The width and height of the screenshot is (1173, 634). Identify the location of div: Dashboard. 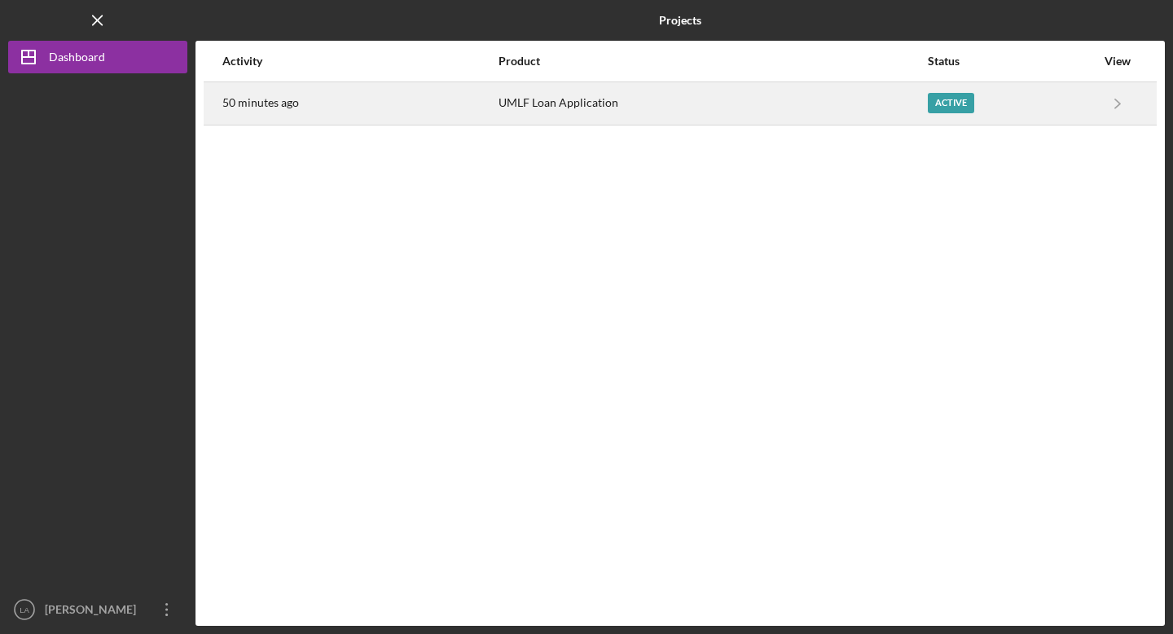
(77, 59).